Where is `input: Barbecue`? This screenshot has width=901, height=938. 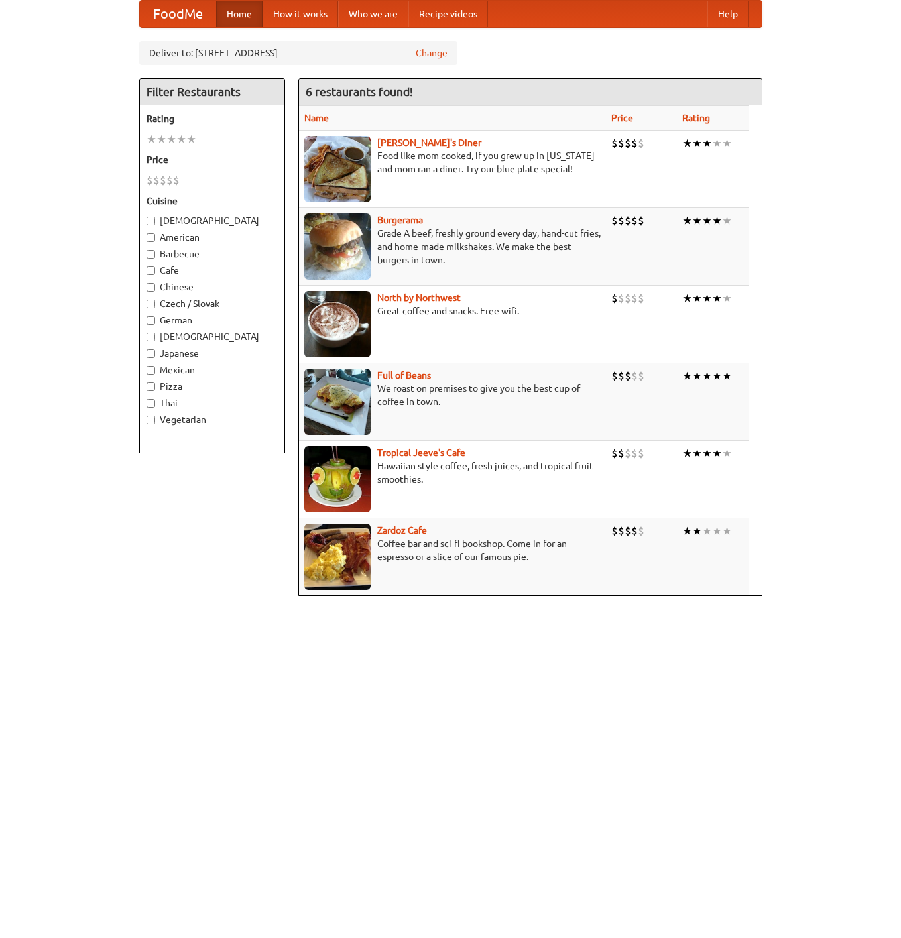
input: Barbecue is located at coordinates (151, 254).